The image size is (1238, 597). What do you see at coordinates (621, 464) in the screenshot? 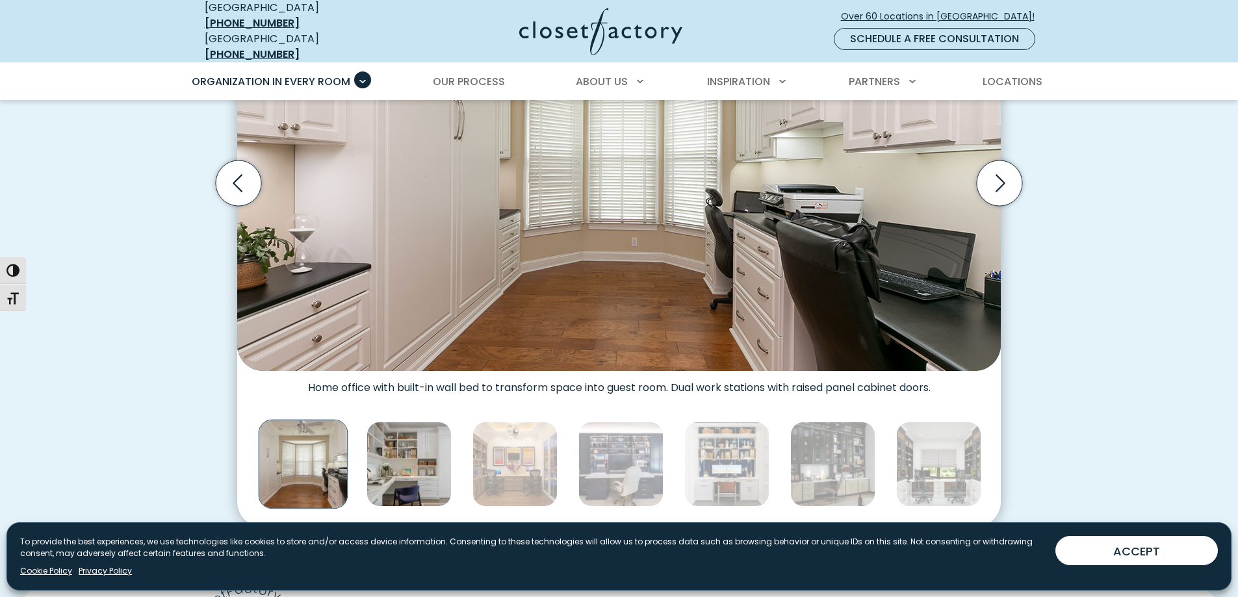
I see `img: Built-in desk with side full height cabinets and open book shelving with LED light strips.` at bounding box center [621, 464].